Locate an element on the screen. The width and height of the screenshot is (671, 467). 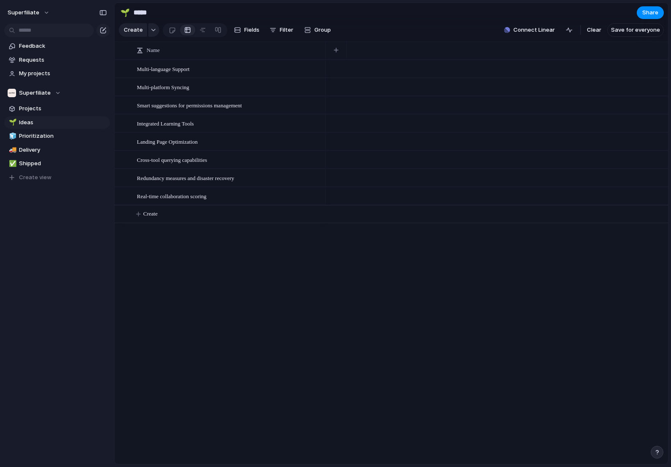
button: Filter is located at coordinates (281, 30).